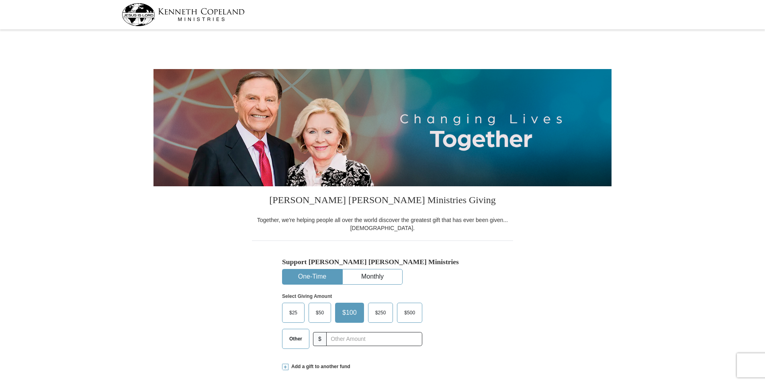  I want to click on span: Other, so click(296, 339).